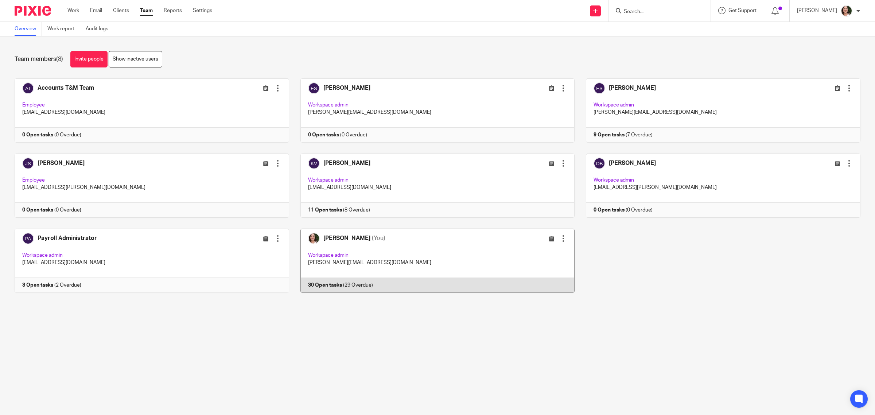  What do you see at coordinates (656, 12) in the screenshot?
I see `input: Search` at bounding box center [656, 12].